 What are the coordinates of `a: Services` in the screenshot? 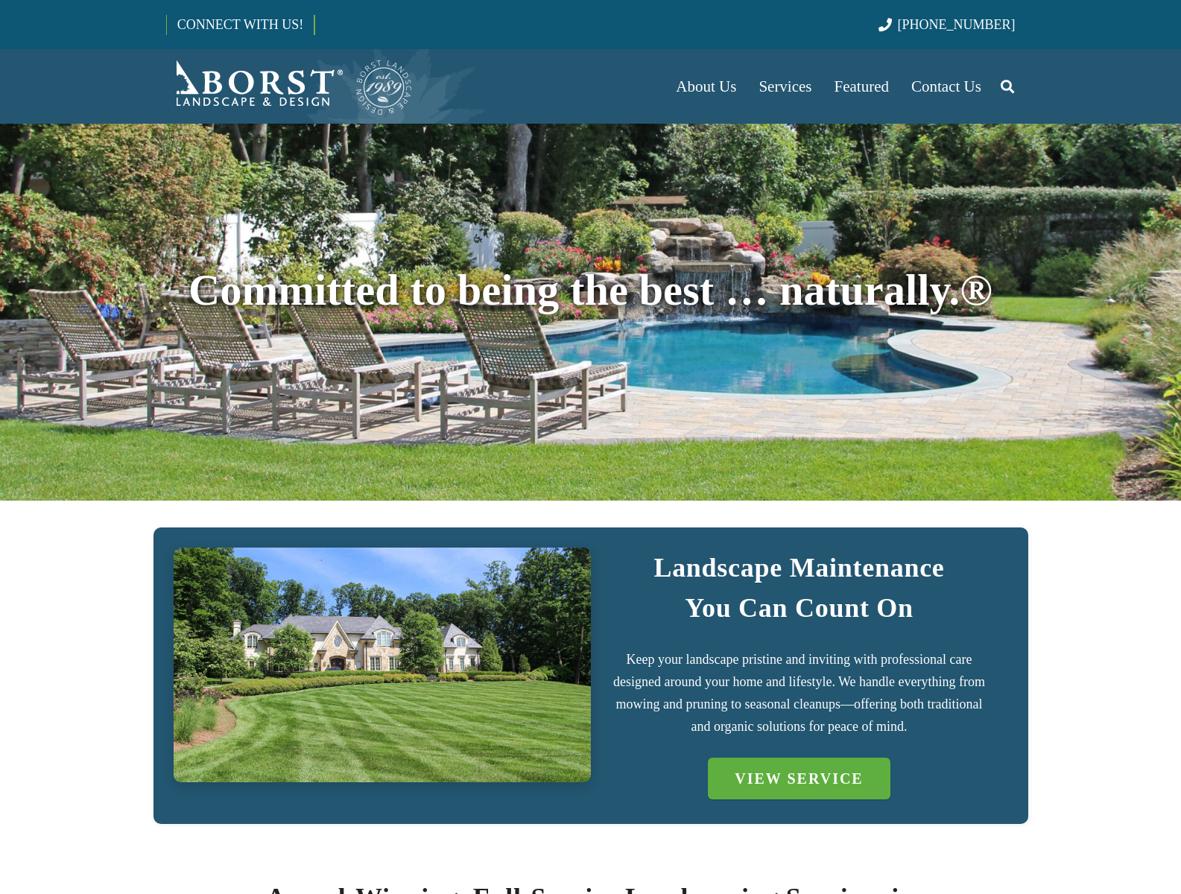 It's located at (785, 86).